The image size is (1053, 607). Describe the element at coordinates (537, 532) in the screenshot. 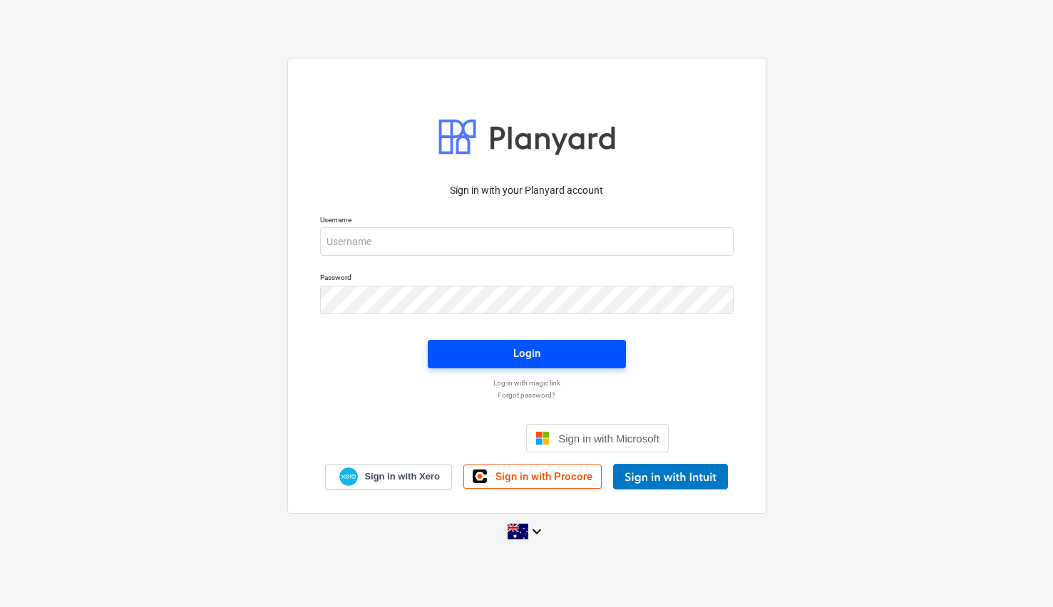

I see `i: keyboard_arrow_down` at that location.